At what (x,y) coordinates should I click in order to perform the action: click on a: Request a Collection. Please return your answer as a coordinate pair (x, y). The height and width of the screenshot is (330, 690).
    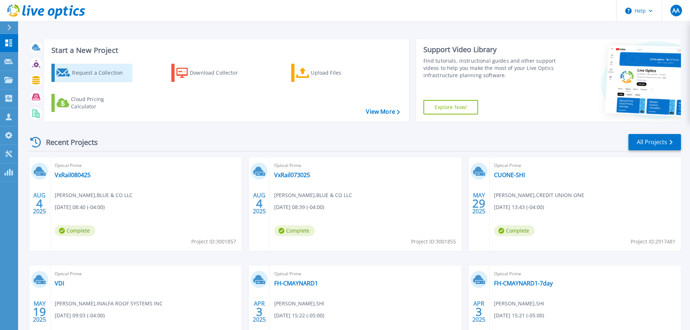
    Looking at the image, I should click on (92, 73).